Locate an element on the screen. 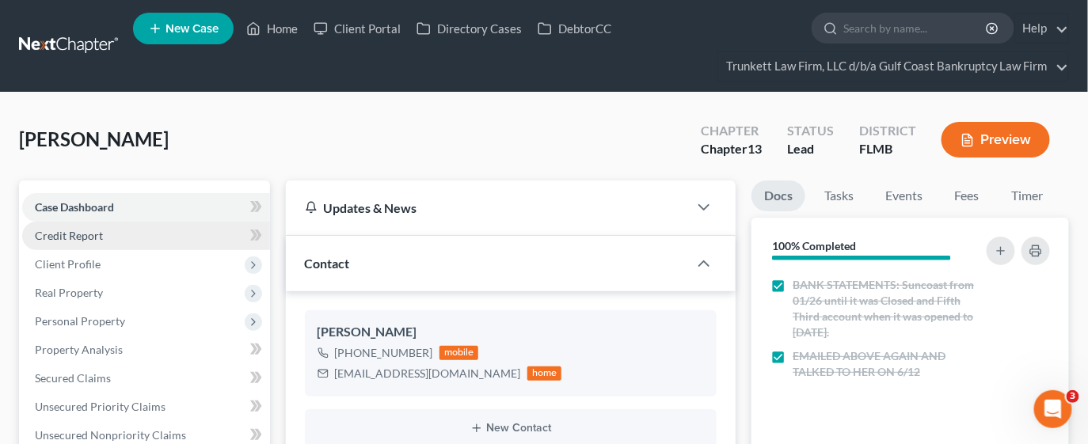  a: Tasks is located at coordinates (838, 196).